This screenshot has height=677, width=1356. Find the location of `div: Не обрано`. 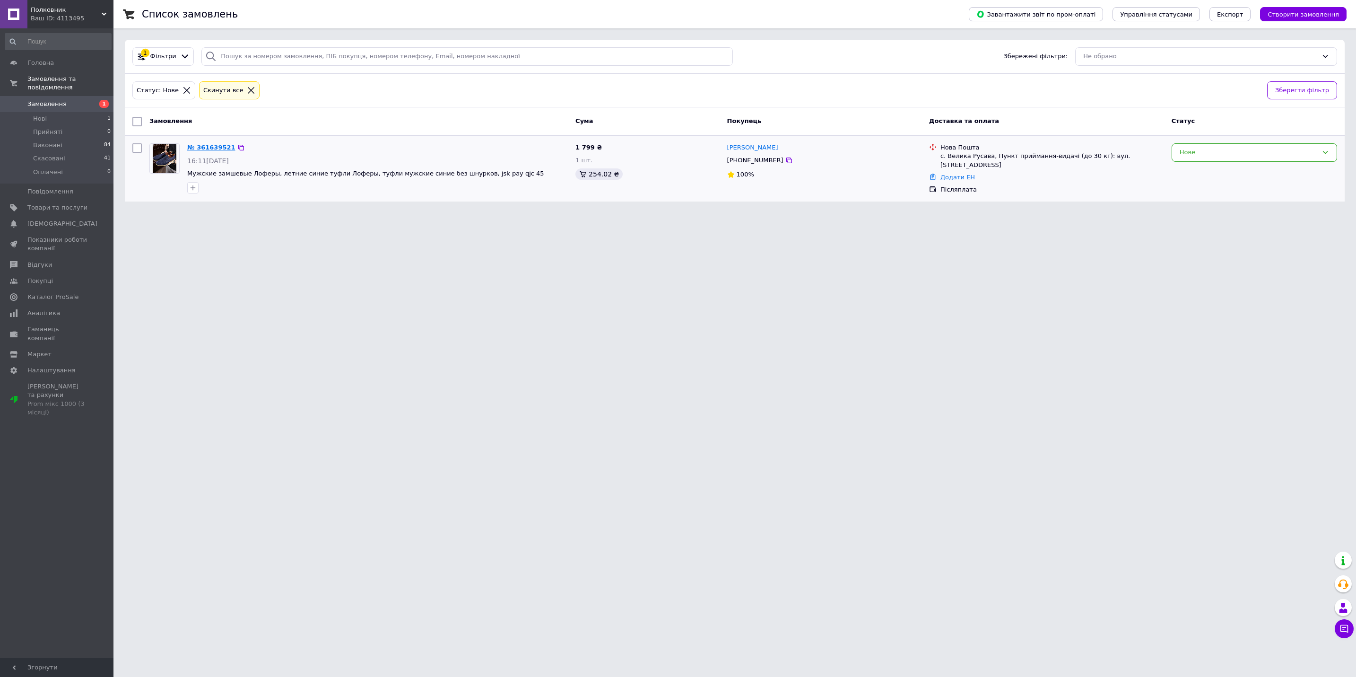

div: Не обрано is located at coordinates (1201, 56).